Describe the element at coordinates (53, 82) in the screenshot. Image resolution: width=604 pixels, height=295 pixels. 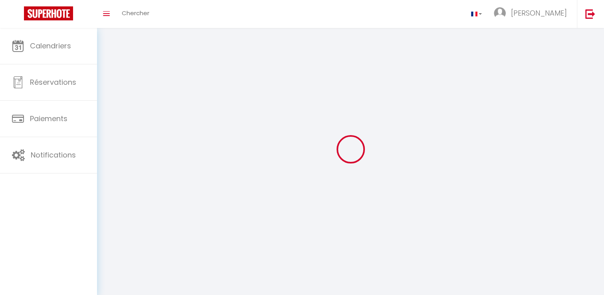
I see `span: Réservations` at that location.